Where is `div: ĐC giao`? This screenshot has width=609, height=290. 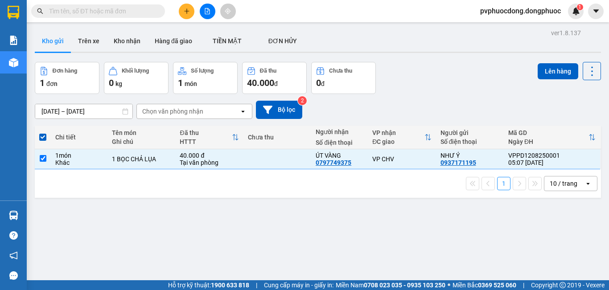
div: ĐC giao is located at coordinates (398, 142).